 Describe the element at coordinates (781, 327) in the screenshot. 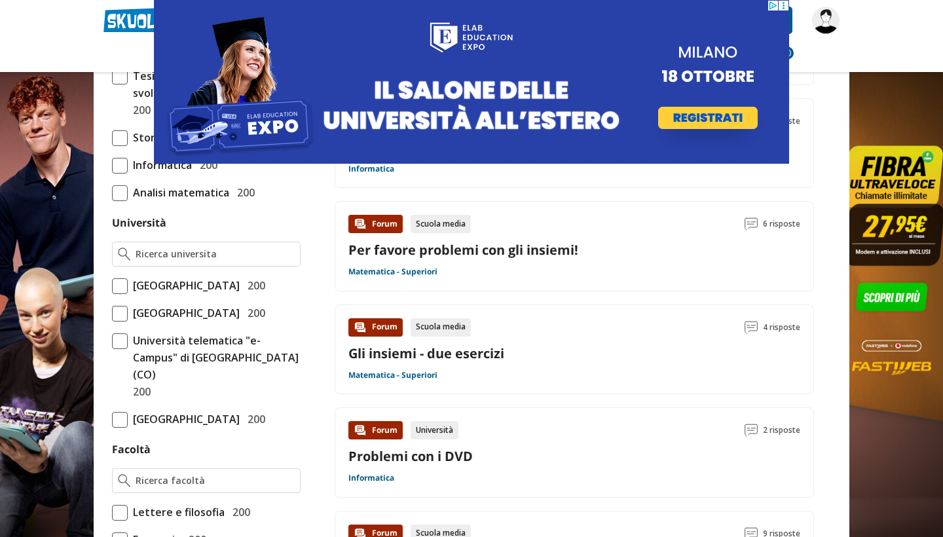

I see `span: 4 risposte` at that location.